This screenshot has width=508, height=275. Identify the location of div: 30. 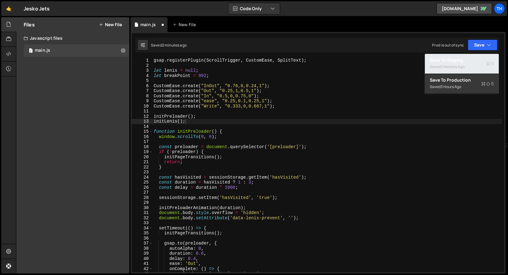
(142, 208).